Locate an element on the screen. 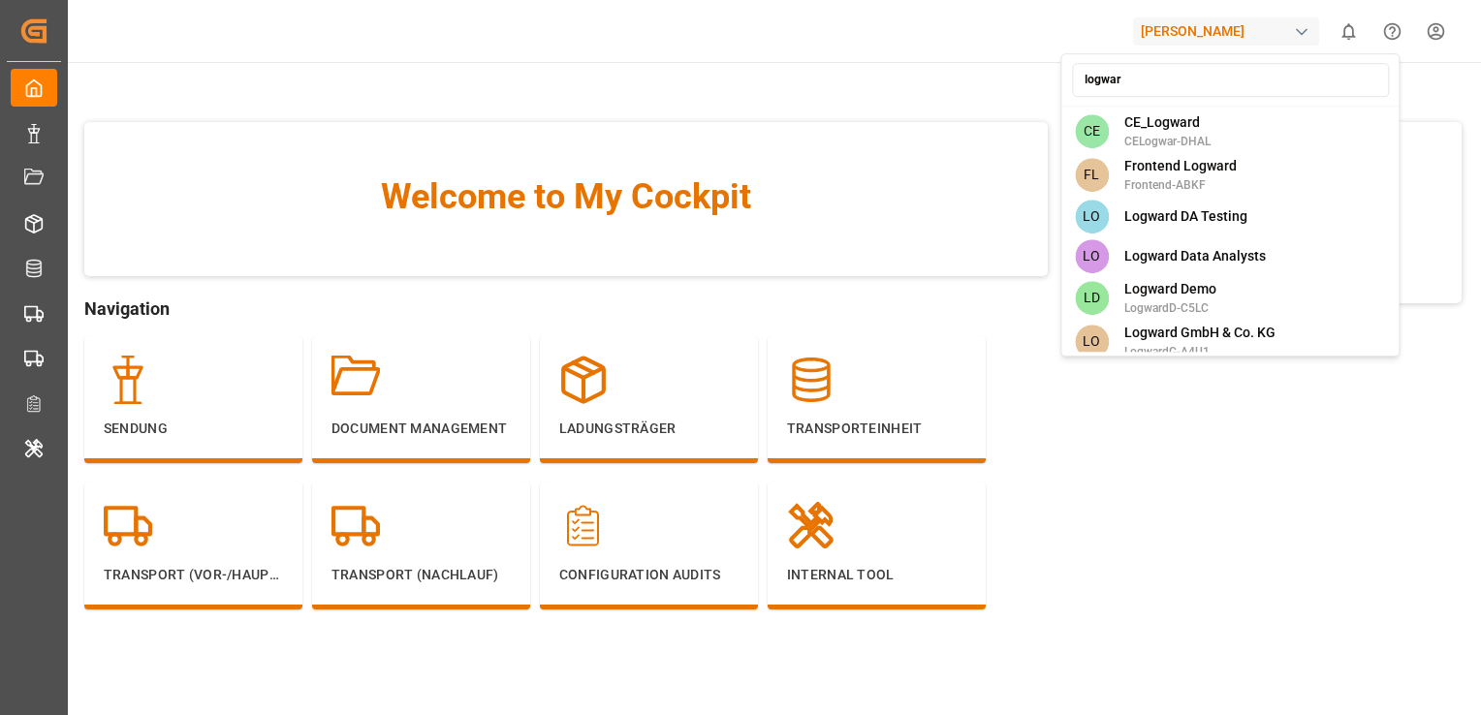 Image resolution: width=1481 pixels, height=715 pixels. span: CE_Logward is located at coordinates (1167, 122).